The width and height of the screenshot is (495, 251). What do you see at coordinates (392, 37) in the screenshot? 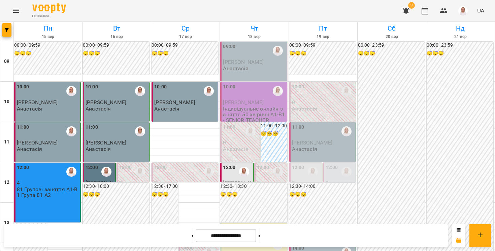
I see `h6: 20 вер` at bounding box center [392, 37].